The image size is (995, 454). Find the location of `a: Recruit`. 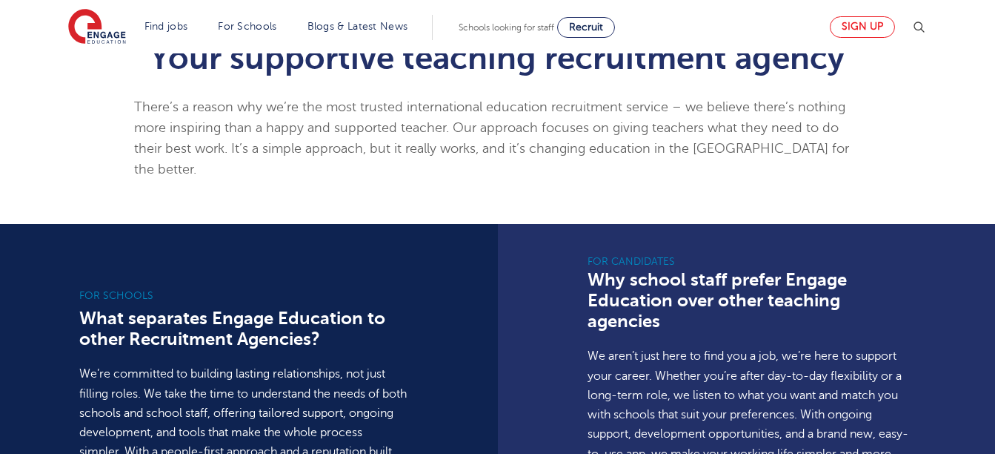

a: Recruit is located at coordinates (586, 27).